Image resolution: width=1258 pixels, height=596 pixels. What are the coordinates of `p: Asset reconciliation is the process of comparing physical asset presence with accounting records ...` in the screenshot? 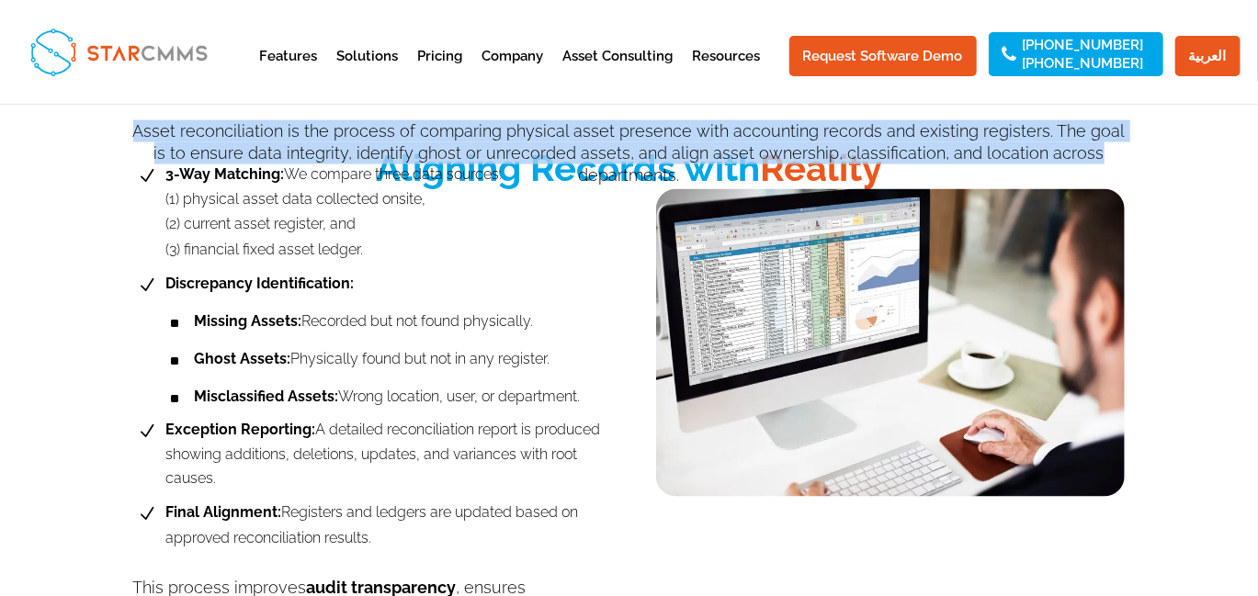 It's located at (630, 153).